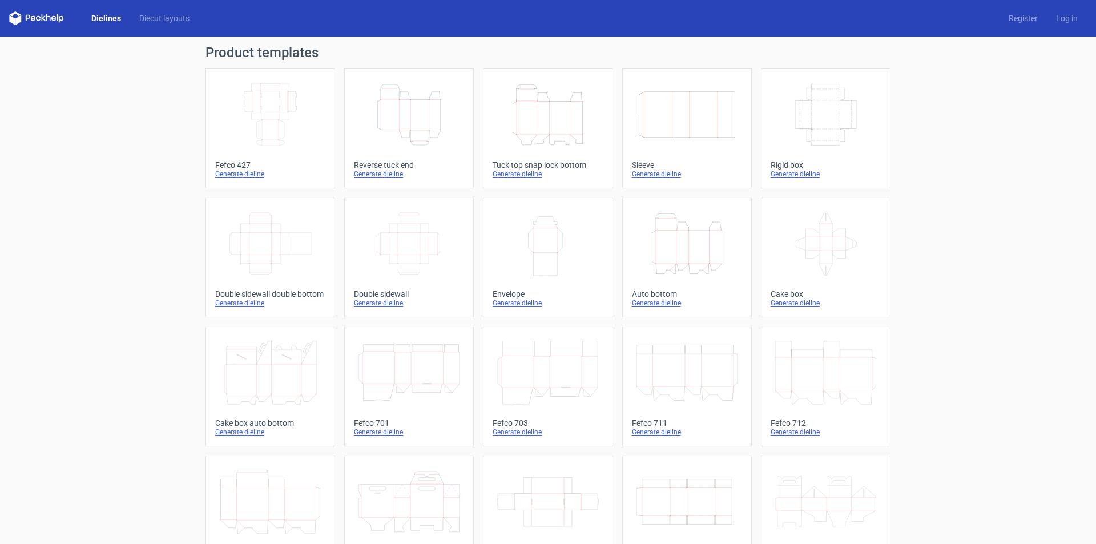 The image size is (1096, 544). I want to click on a: Auto bottomGenerate dieline, so click(687, 257).